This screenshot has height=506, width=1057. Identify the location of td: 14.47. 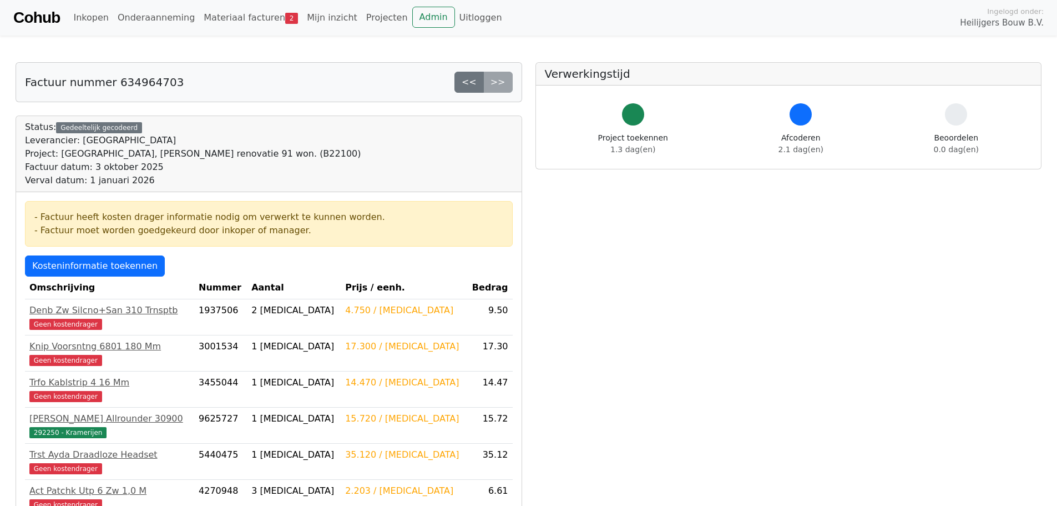
(489, 389).